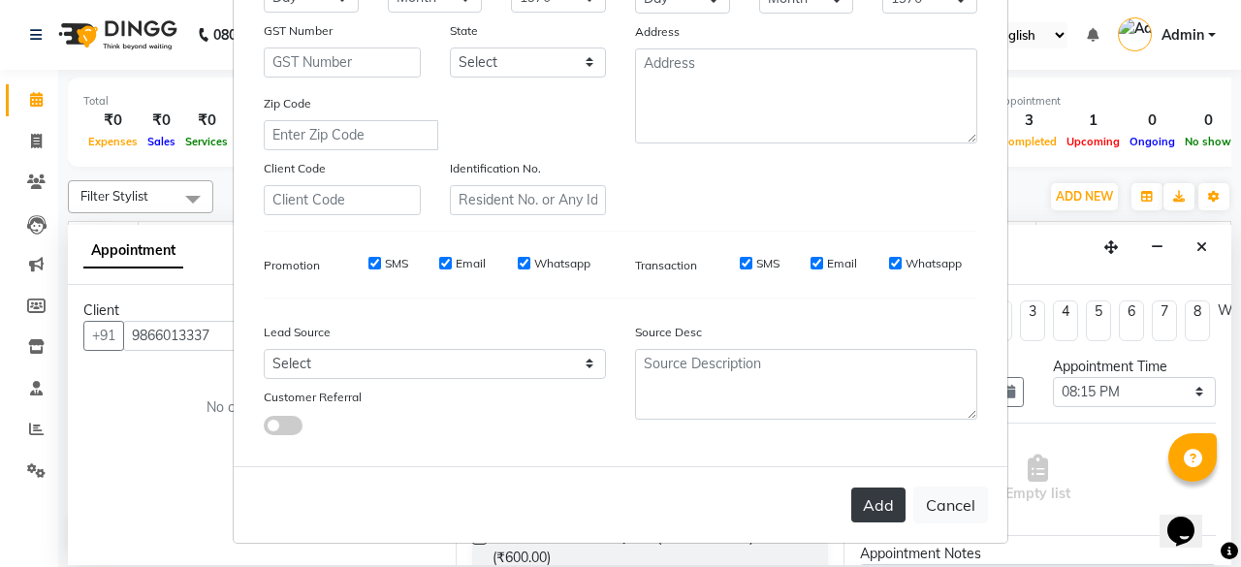 The width and height of the screenshot is (1241, 567). I want to click on label: Source Desc, so click(668, 333).